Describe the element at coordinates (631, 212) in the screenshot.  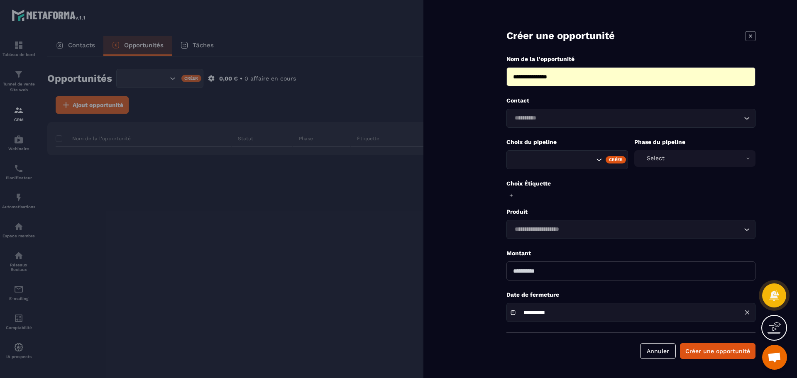
I see `p: Produit` at that location.